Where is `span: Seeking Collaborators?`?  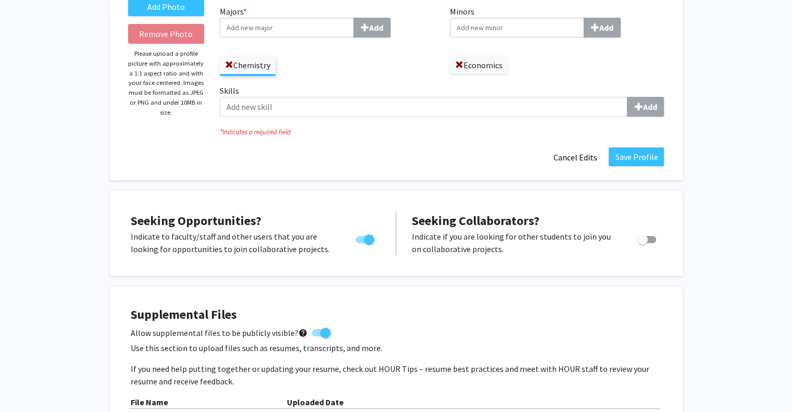
span: Seeking Collaborators? is located at coordinates (476, 220).